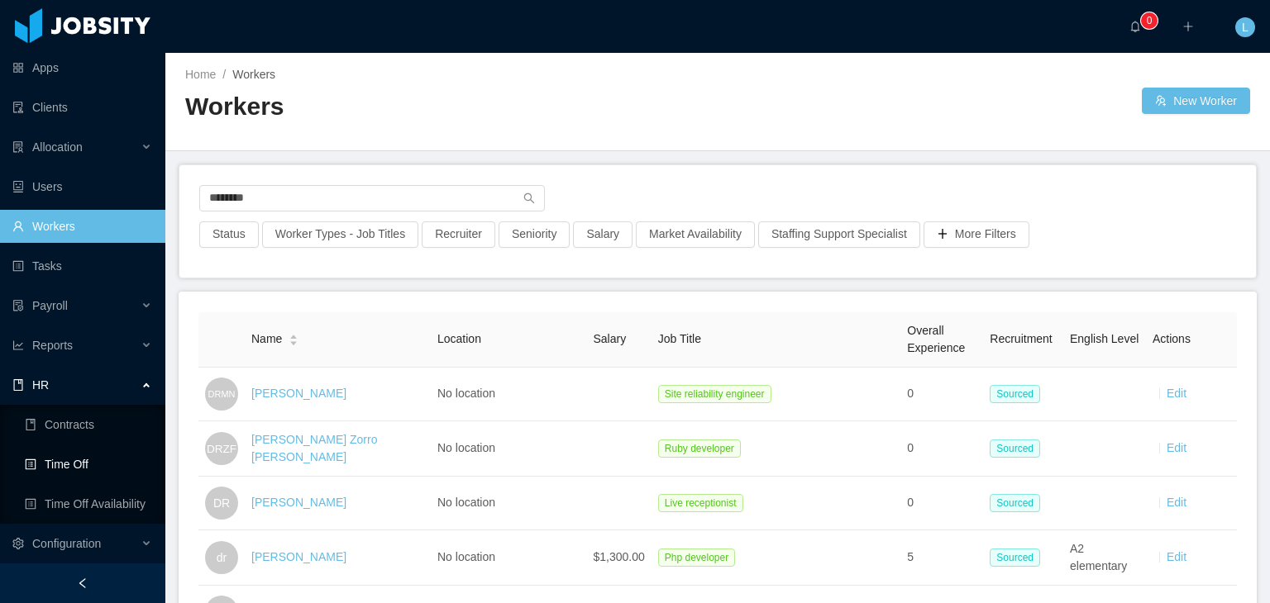 This screenshot has width=1270, height=603. Describe the element at coordinates (88, 504) in the screenshot. I see `a: icon: profileTime Off Availability` at that location.